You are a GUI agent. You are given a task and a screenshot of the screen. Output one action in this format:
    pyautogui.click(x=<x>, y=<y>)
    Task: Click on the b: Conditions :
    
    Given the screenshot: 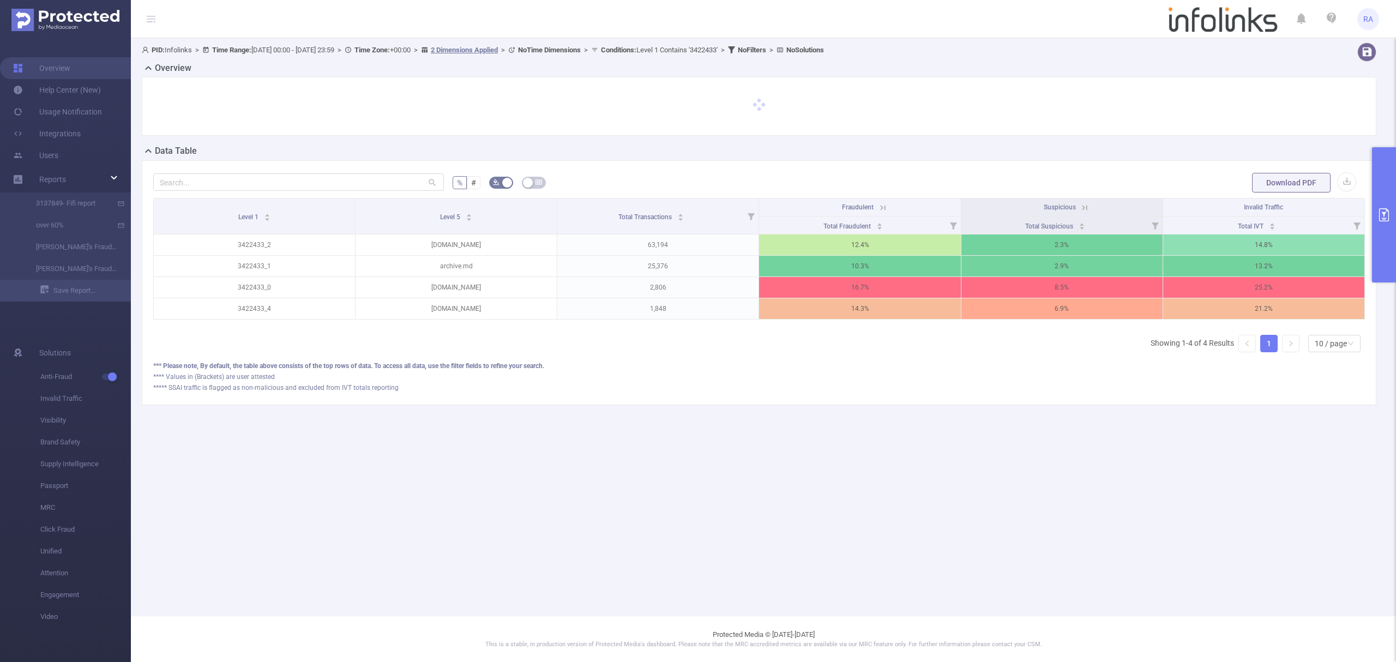 What is the action you would take?
    pyautogui.click(x=618, y=50)
    